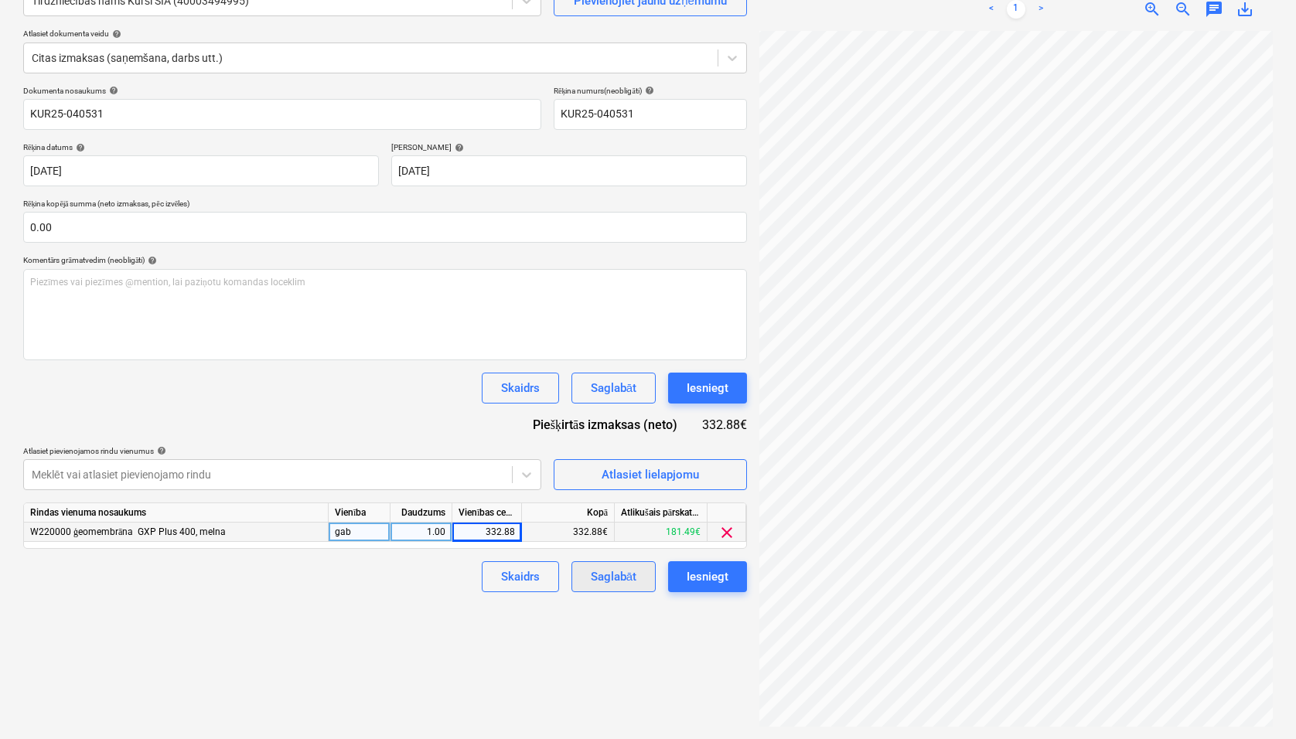 Image resolution: width=1296 pixels, height=739 pixels. I want to click on span: W220000 ģeomembrāna GXP Plus 400, melna, so click(128, 532).